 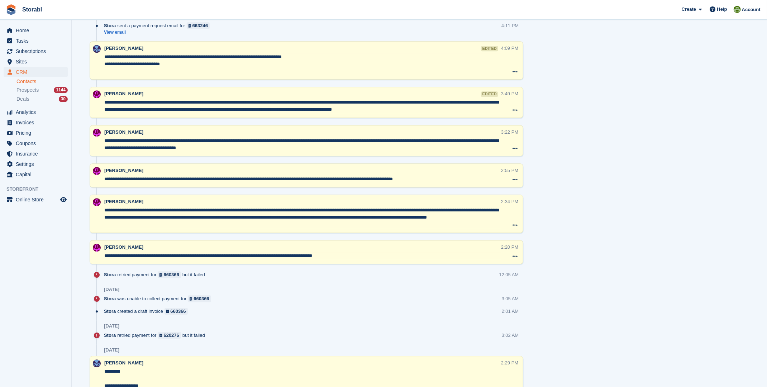 I want to click on div: 3:22 PM, so click(x=509, y=132).